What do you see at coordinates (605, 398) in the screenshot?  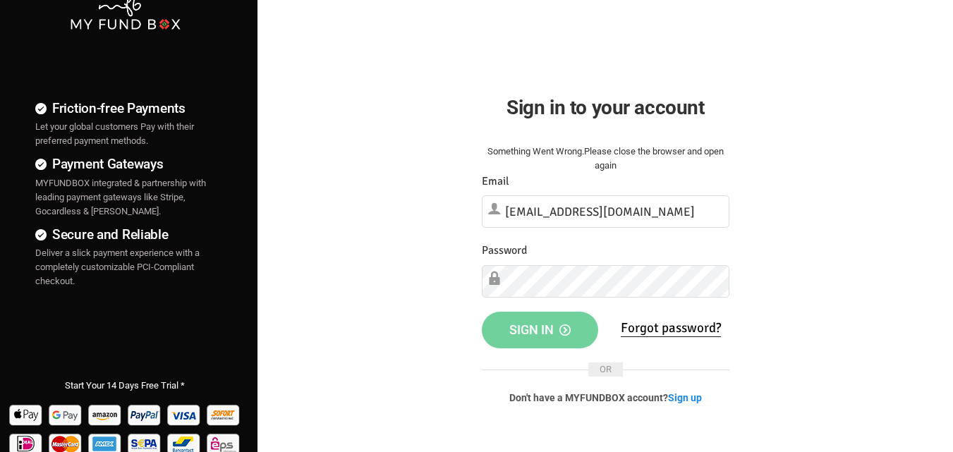 I see `p: Don't have a MYFUNDBOX account?` at bounding box center [605, 398].